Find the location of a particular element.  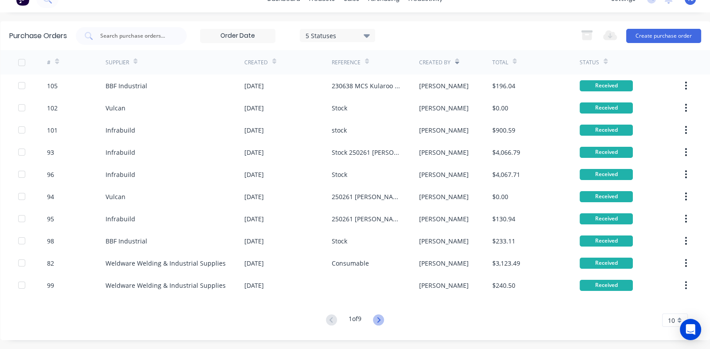

div: 99 is located at coordinates (51, 285).